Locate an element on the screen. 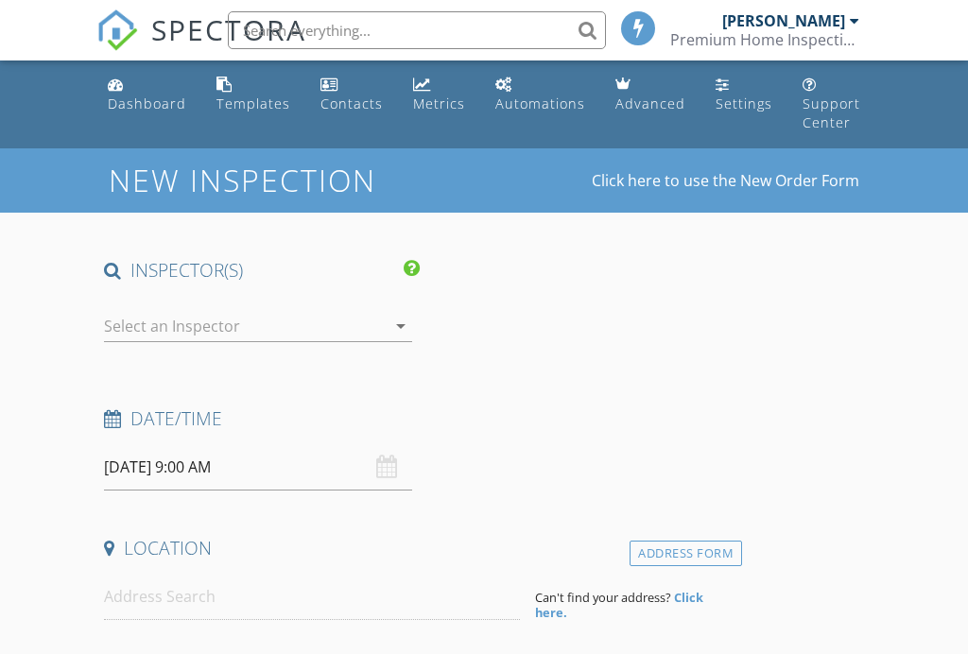 The width and height of the screenshot is (968, 654). strong: Click here. is located at coordinates (619, 605).